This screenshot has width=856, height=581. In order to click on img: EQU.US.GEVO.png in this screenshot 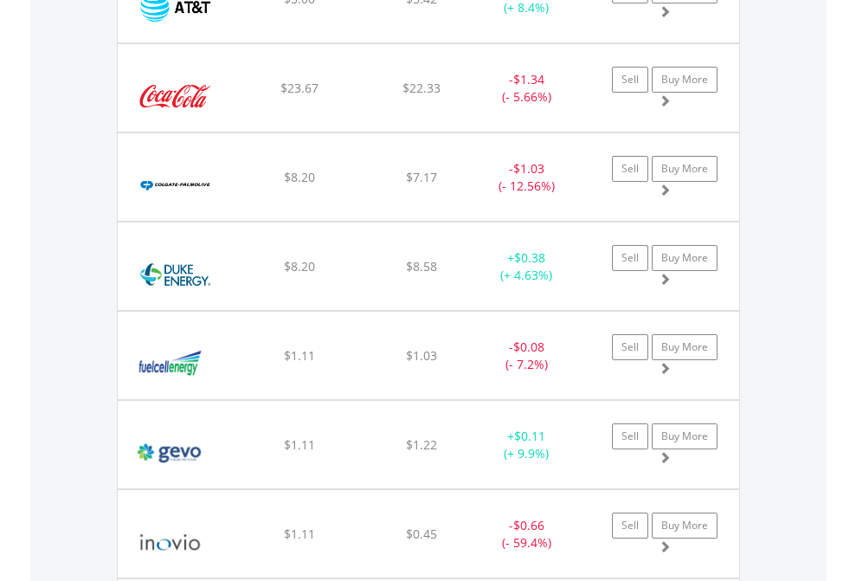, I will do `click(170, 453)`.